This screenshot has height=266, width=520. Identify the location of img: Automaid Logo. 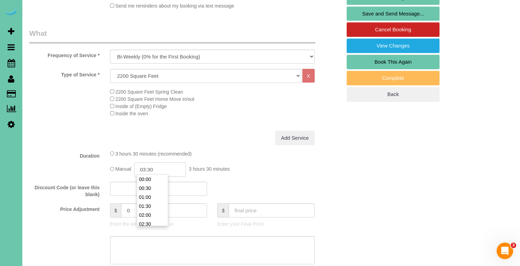
(11, 12).